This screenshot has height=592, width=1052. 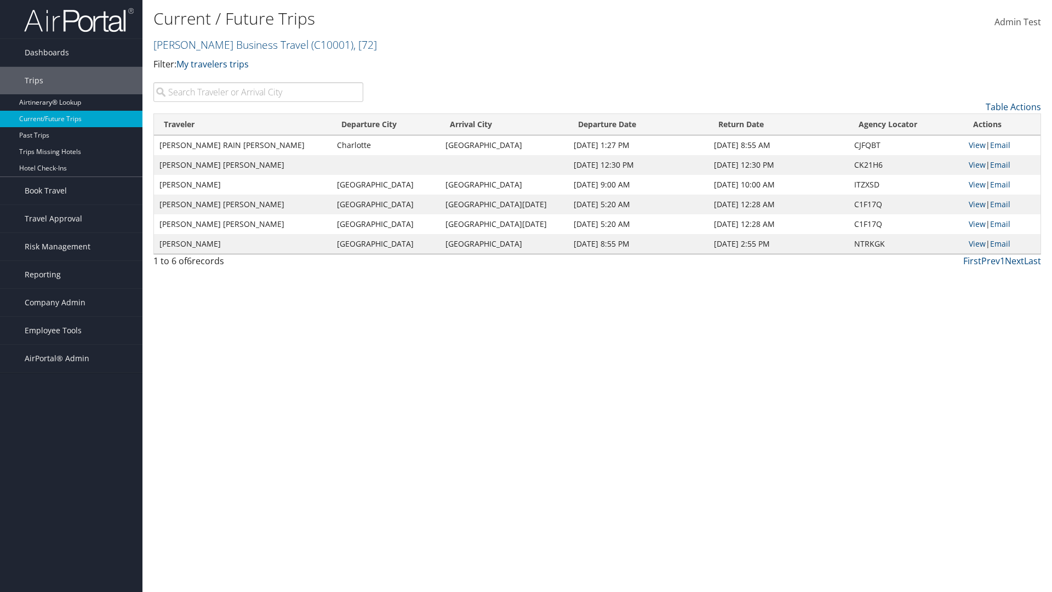 What do you see at coordinates (53, 219) in the screenshot?
I see `span: Travel Approval` at bounding box center [53, 219].